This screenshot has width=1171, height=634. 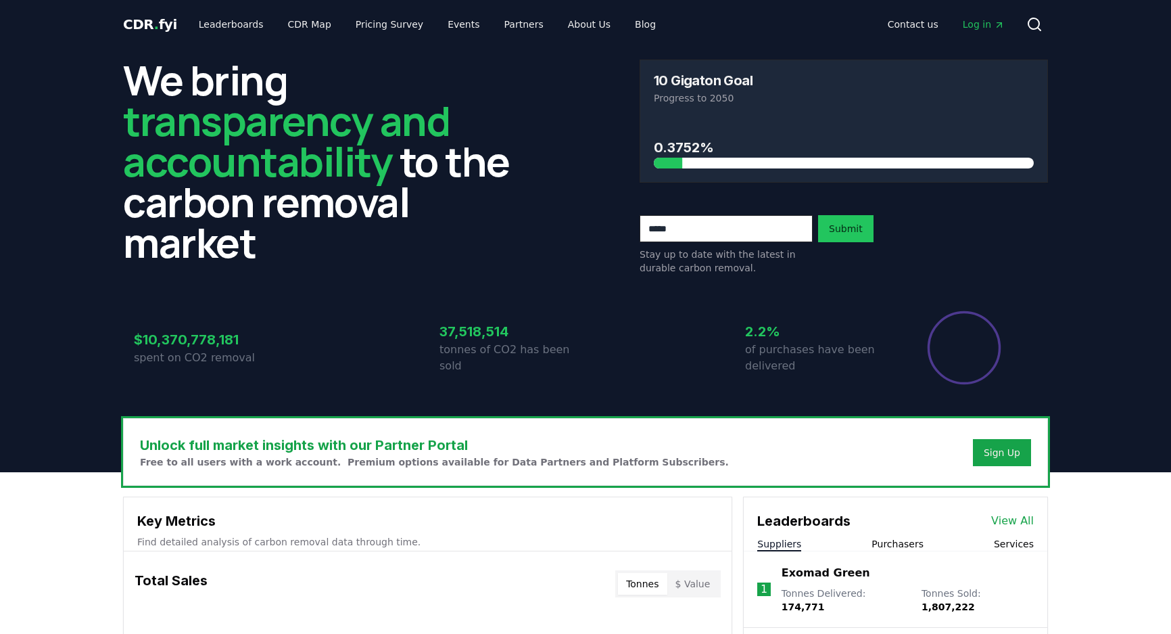 I want to click on p: Progress to 2050, so click(x=844, y=98).